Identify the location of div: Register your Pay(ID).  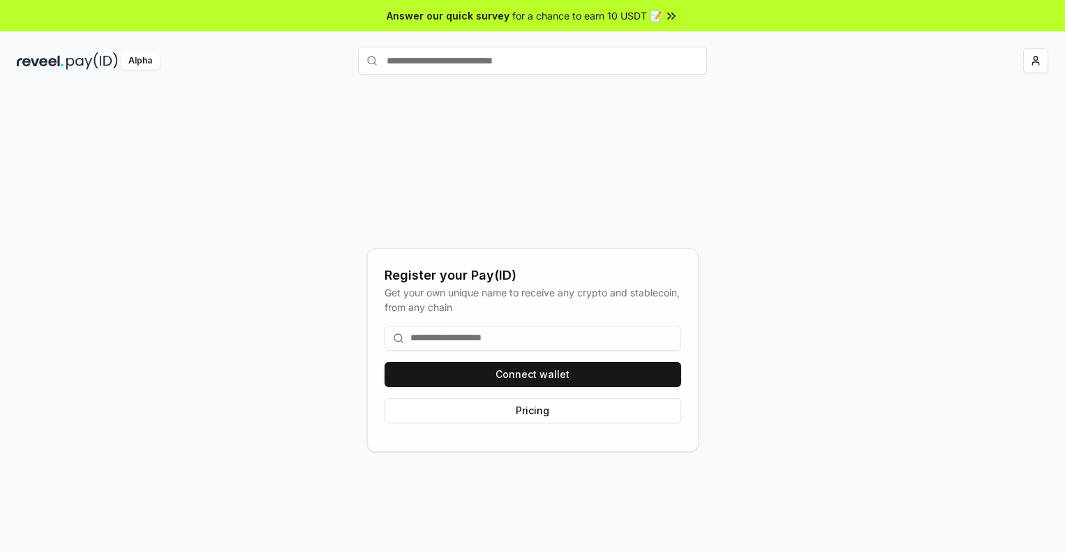
(532, 276).